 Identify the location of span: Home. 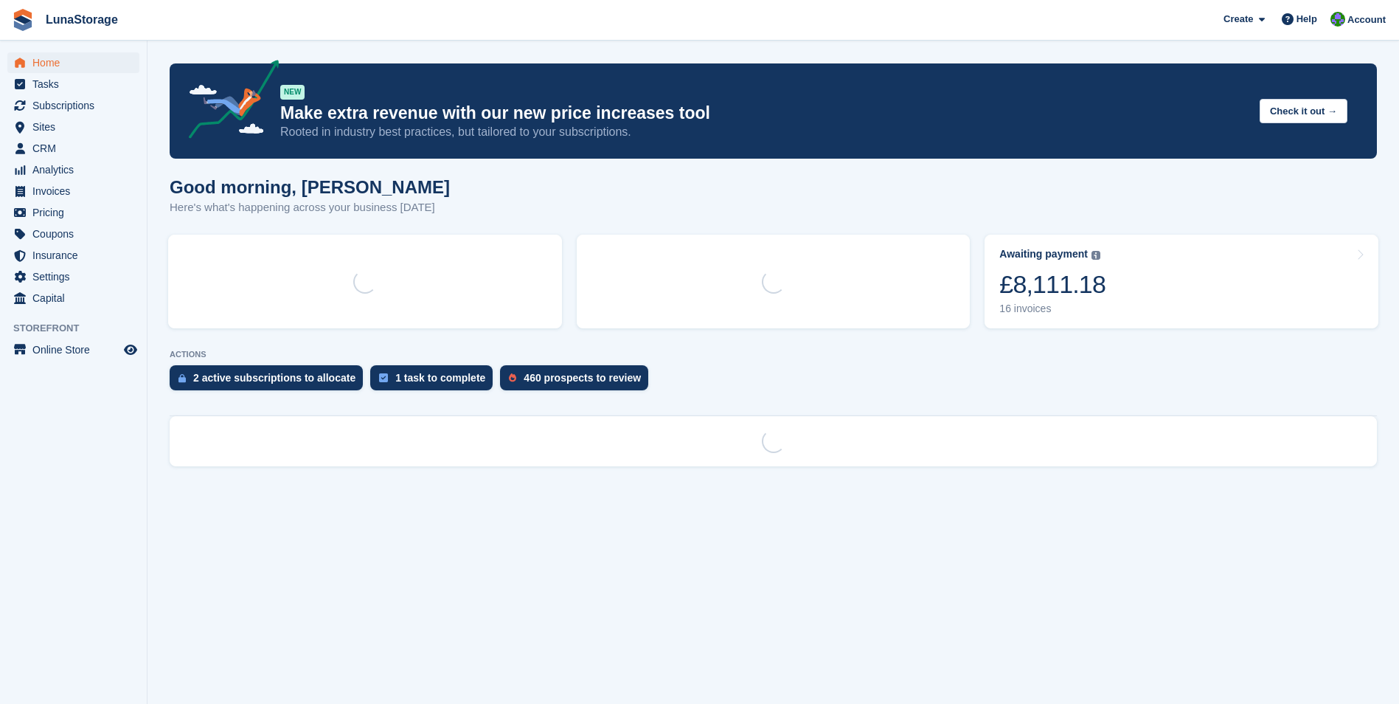
(77, 63).